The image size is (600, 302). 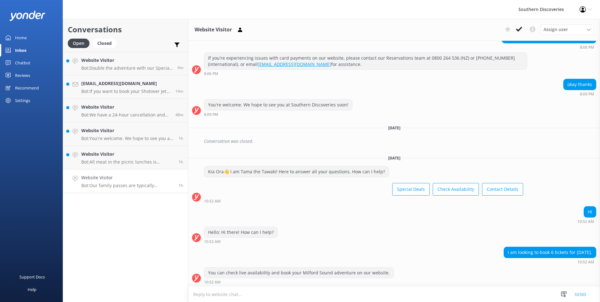 I want to click on div: Open, so click(x=78, y=43).